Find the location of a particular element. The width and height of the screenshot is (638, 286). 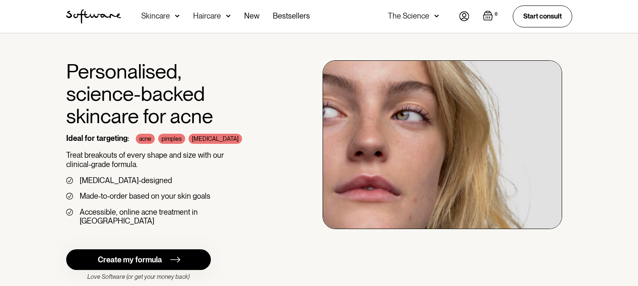

div: 0 is located at coordinates (496, 14).